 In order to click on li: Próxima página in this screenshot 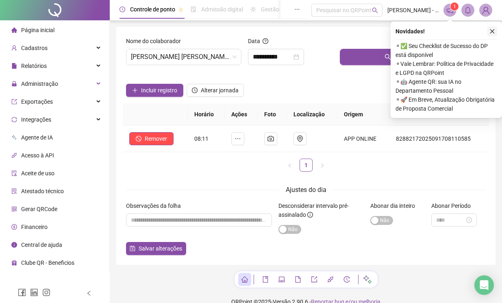, I will do `click(323, 165)`.